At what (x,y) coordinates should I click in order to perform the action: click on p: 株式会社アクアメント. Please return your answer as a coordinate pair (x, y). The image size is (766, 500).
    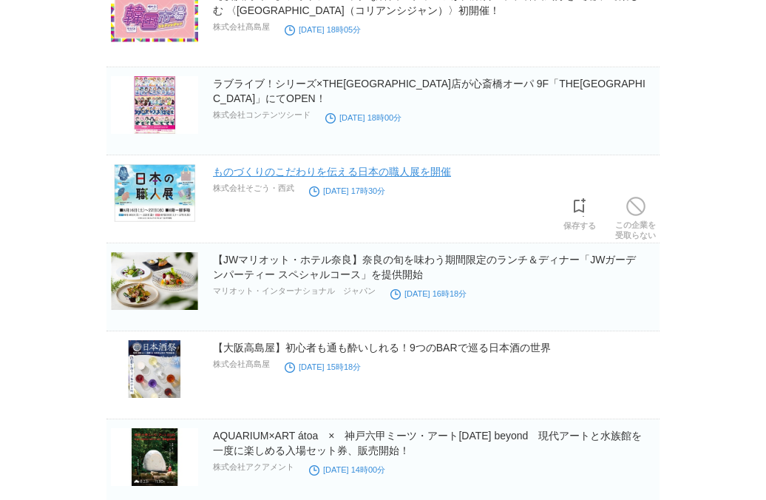
    Looking at the image, I should click on (254, 467).